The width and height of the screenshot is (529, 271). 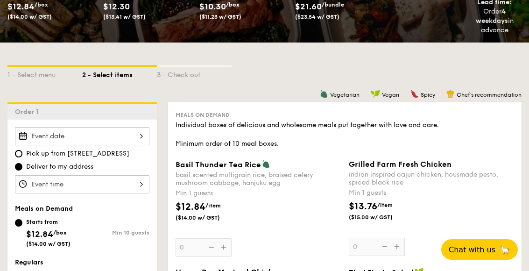 What do you see at coordinates (124, 17) in the screenshot?
I see `span: ($13.41 w/ GST)` at bounding box center [124, 17].